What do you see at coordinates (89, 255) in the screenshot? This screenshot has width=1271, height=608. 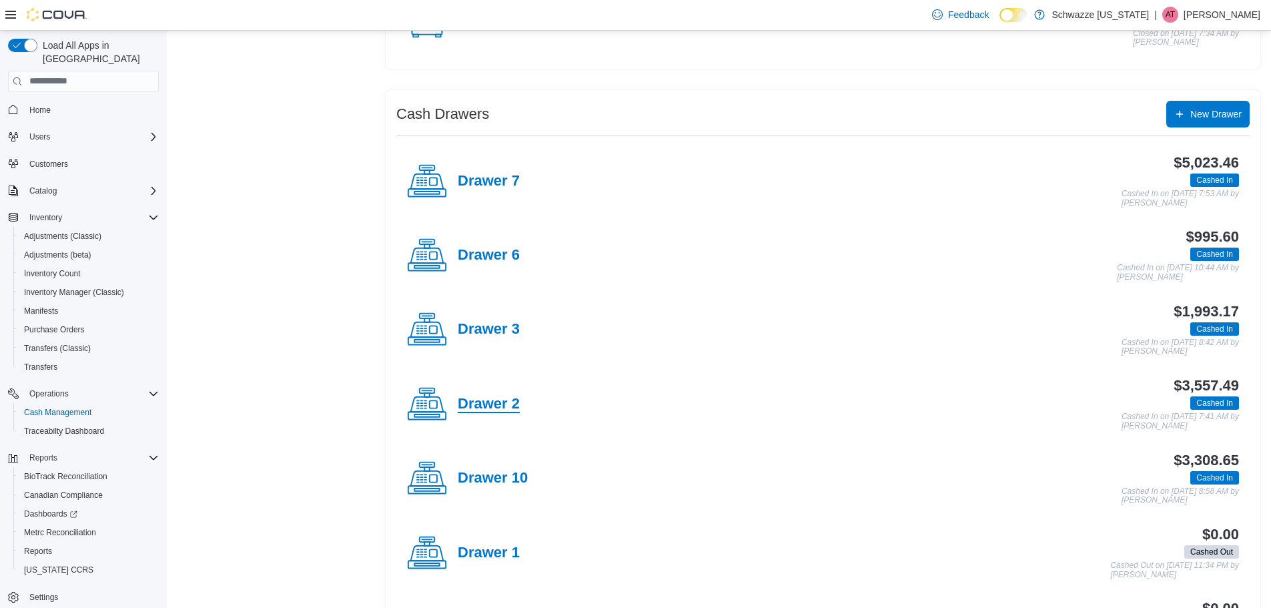 I see `button: Adjustments (beta)` at bounding box center [89, 255].